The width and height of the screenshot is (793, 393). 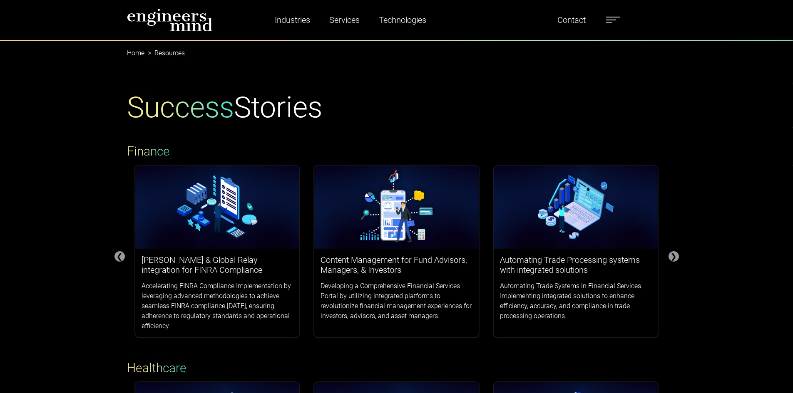 What do you see at coordinates (148, 151) in the screenshot?
I see `span: Finance` at bounding box center [148, 151].